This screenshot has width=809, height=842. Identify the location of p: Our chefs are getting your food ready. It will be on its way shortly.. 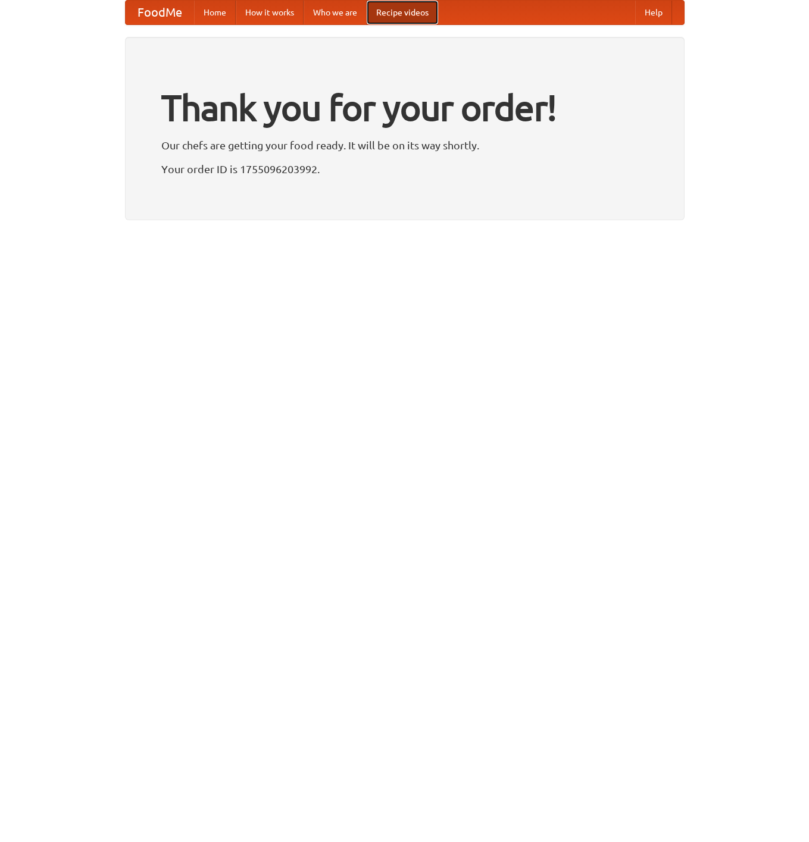
(405, 145).